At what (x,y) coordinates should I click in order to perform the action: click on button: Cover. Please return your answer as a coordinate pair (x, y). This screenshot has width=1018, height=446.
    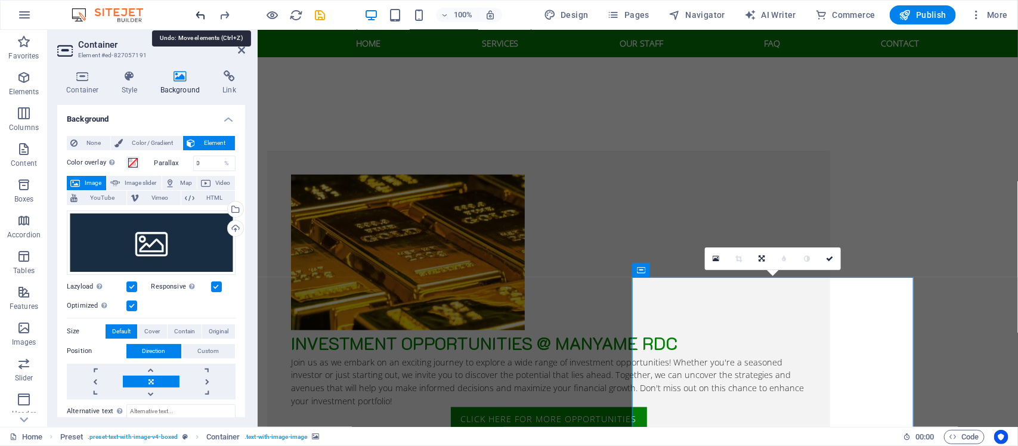
    Looking at the image, I should click on (152, 332).